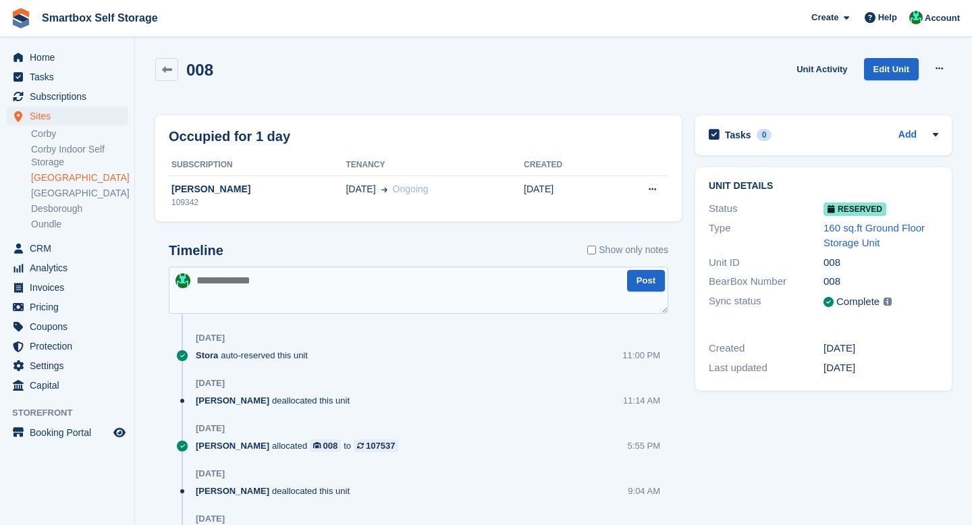 The height and width of the screenshot is (525, 972). What do you see at coordinates (565, 165) in the screenshot?
I see `th: Created` at bounding box center [565, 165].